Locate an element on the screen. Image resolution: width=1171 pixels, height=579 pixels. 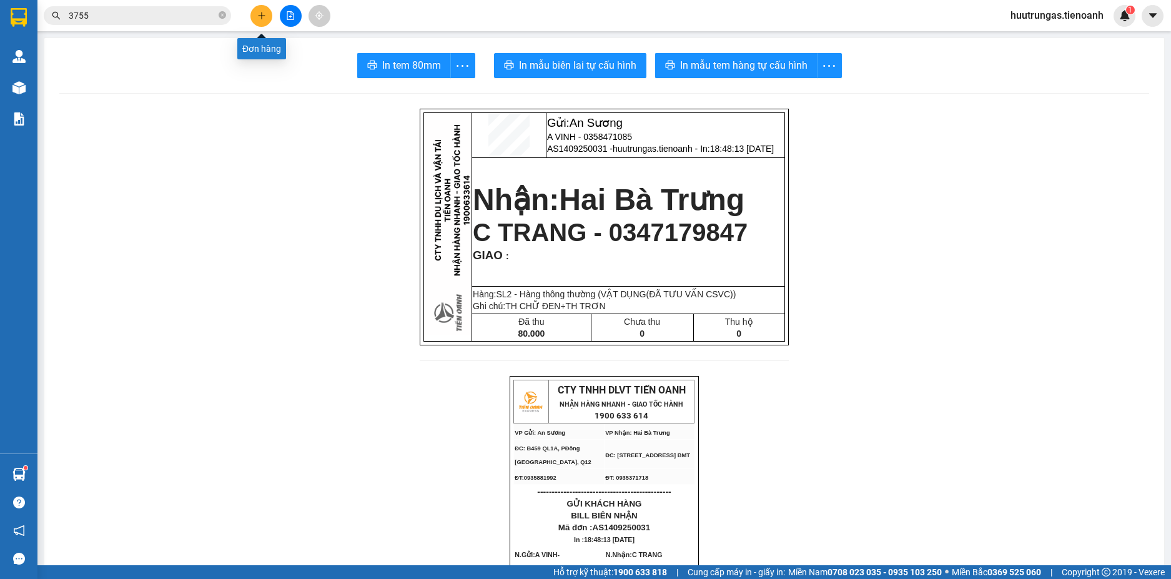
span: Gửi: is located at coordinates (584, 122).